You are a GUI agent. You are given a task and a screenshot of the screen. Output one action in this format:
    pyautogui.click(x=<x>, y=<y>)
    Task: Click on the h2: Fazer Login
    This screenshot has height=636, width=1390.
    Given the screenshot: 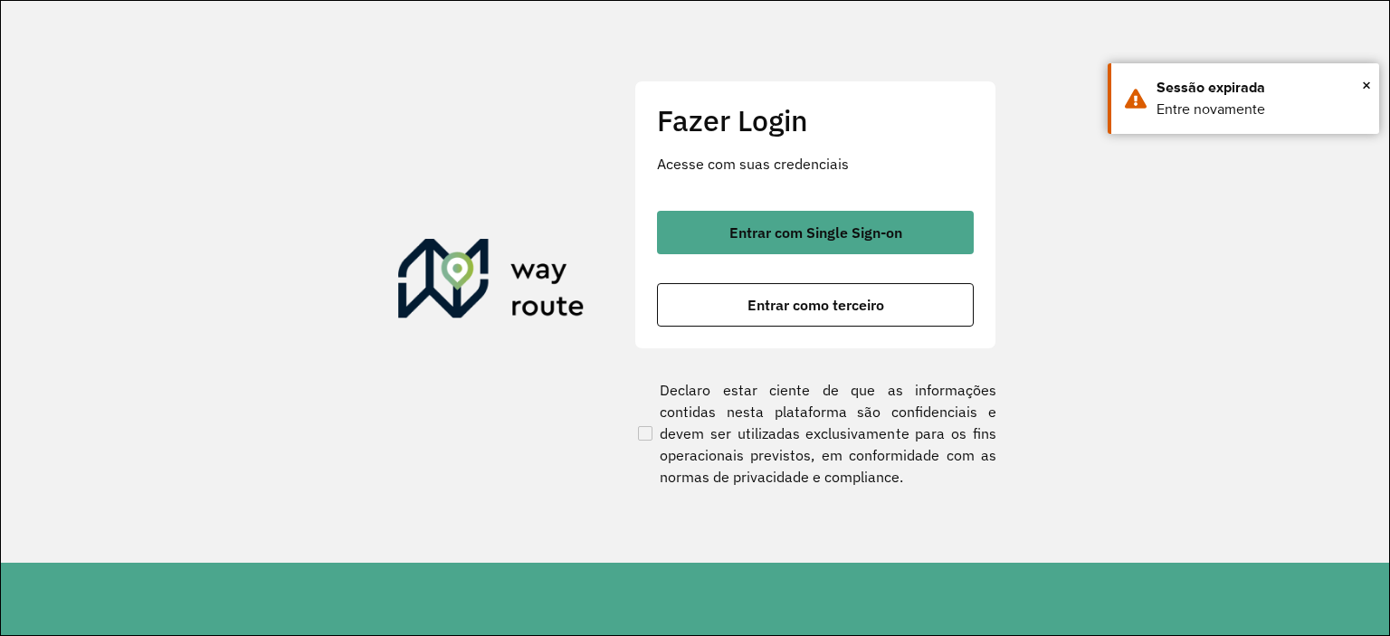 What is the action you would take?
    pyautogui.click(x=815, y=120)
    